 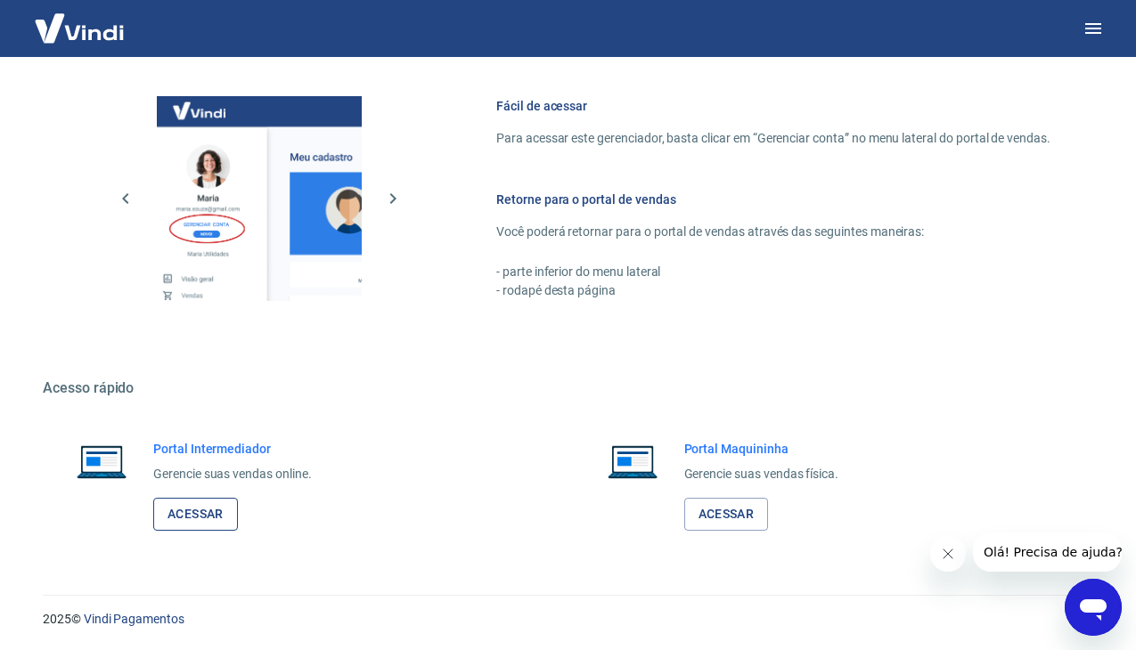 What do you see at coordinates (762, 474) in the screenshot?
I see `p: Gerencie suas vendas física.` at bounding box center [762, 474].